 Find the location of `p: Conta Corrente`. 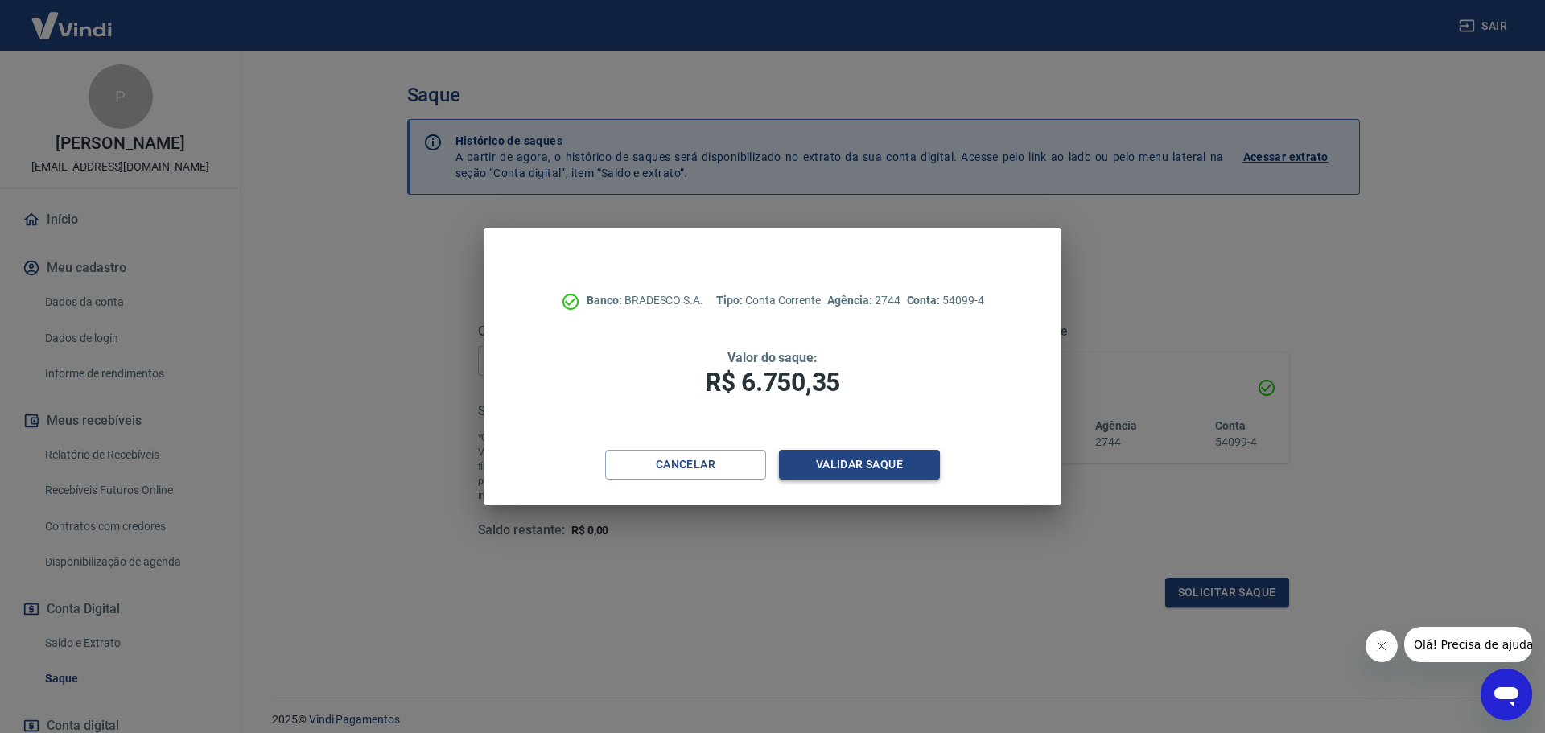

p: Conta Corrente is located at coordinates (769, 300).